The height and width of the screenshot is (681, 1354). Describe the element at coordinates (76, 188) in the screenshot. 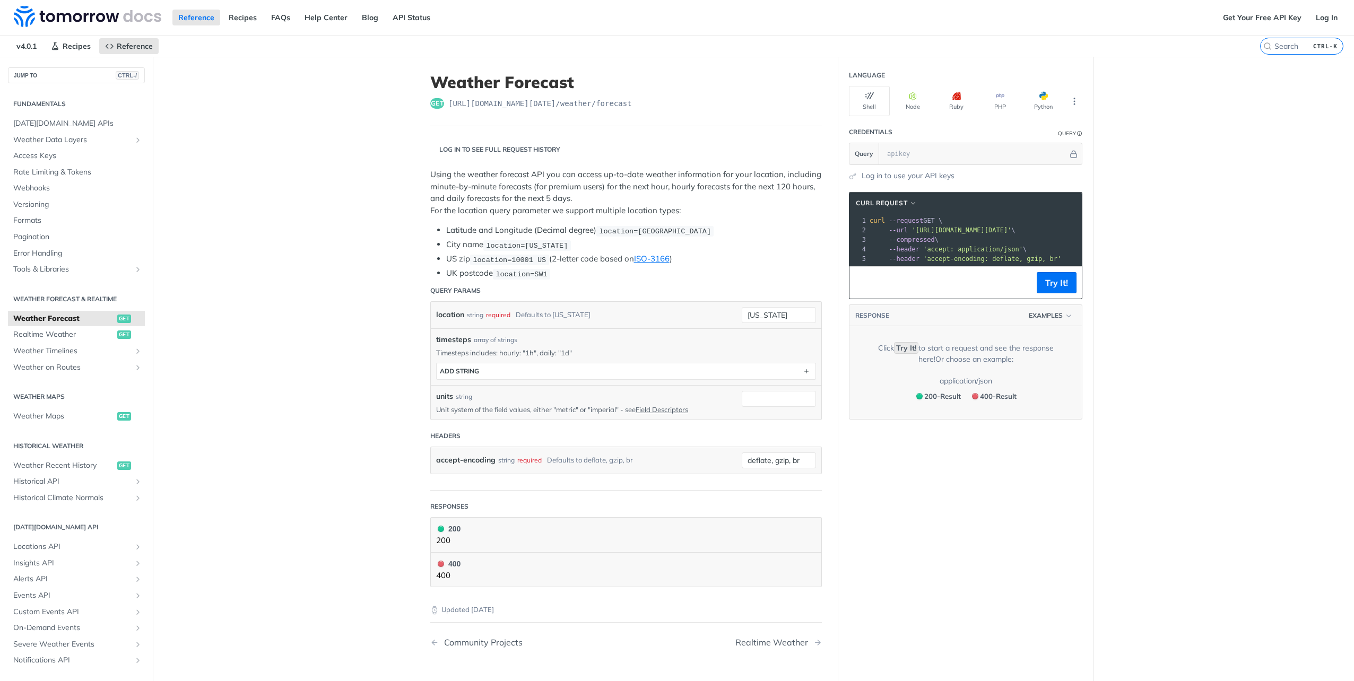

I see `a: Webhooks` at that location.